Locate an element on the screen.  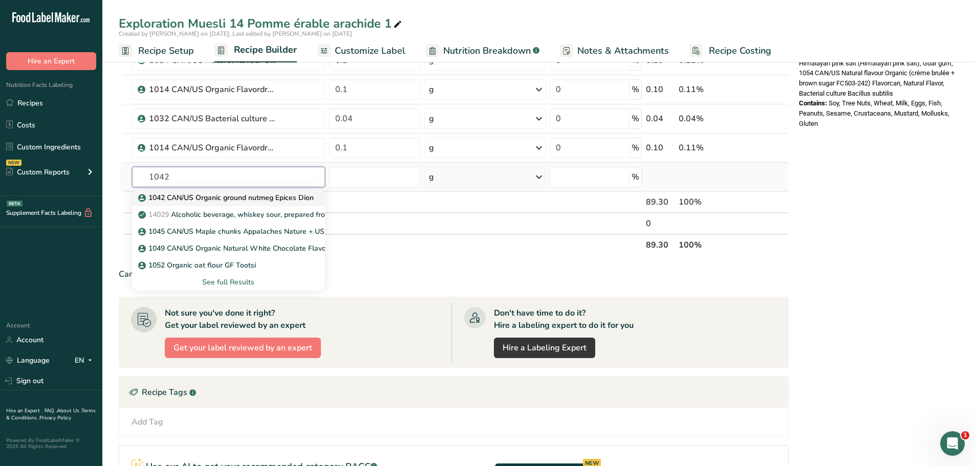
th: 89.30 is located at coordinates (660, 245).